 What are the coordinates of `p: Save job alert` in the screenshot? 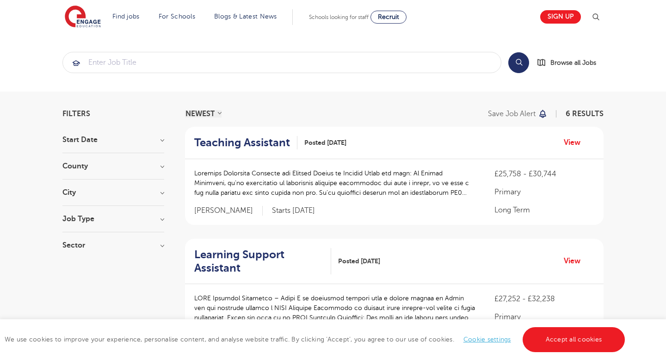 It's located at (512, 114).